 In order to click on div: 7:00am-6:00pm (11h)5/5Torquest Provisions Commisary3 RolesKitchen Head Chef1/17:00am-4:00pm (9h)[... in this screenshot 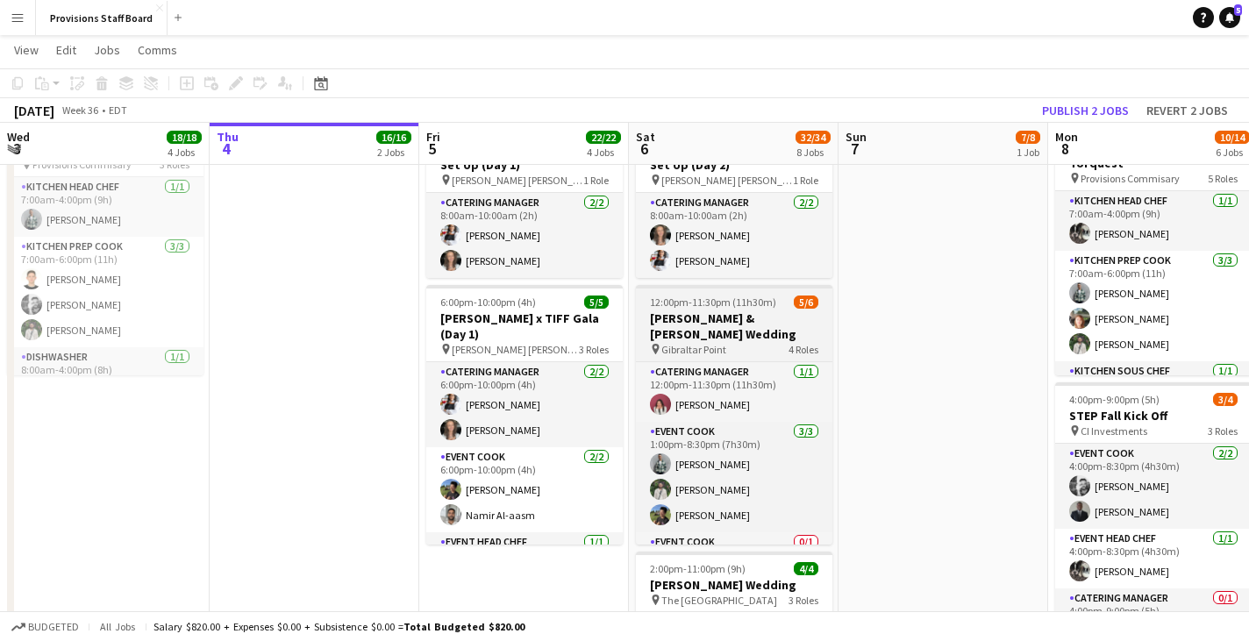, I will do `click(105, 246)`.